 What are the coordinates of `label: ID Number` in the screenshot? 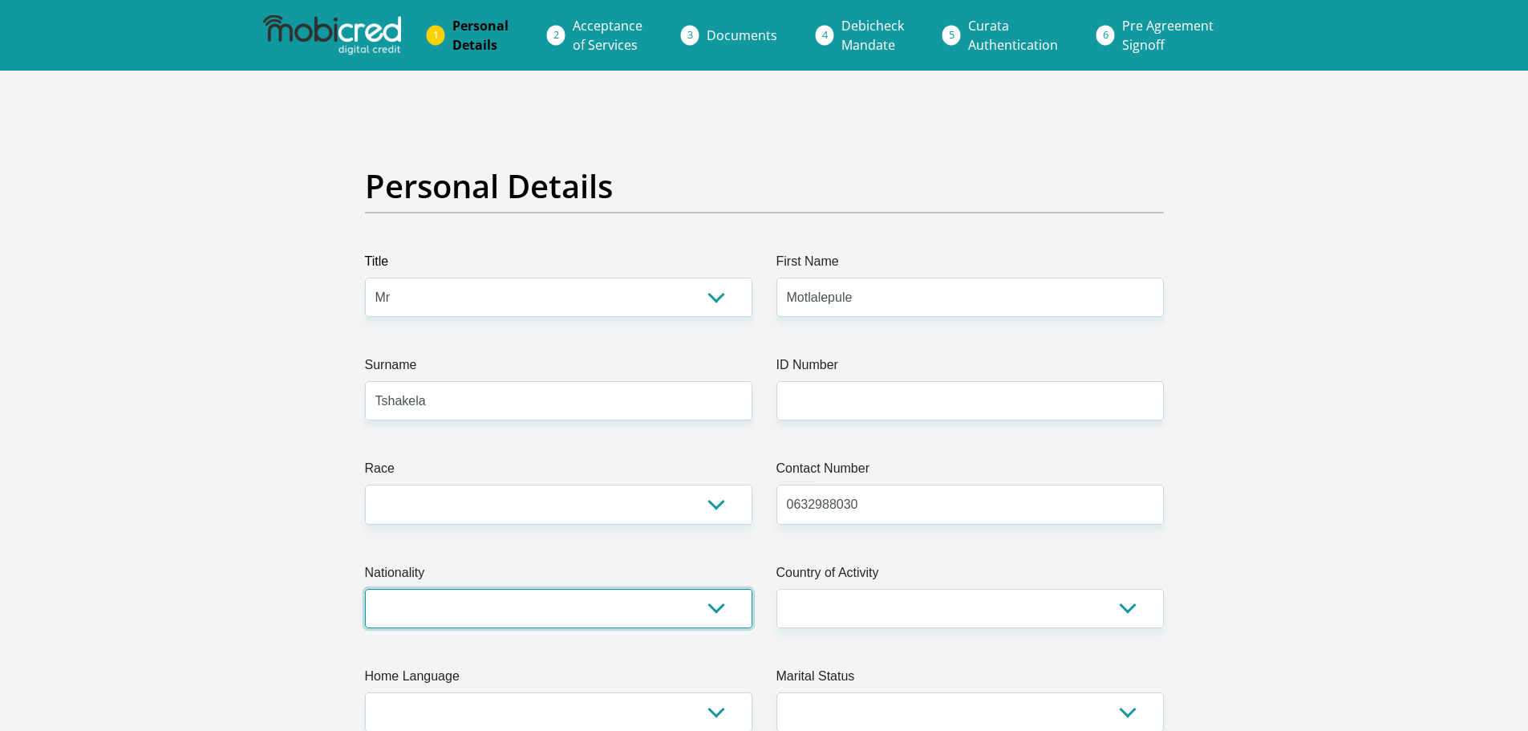 It's located at (970, 368).